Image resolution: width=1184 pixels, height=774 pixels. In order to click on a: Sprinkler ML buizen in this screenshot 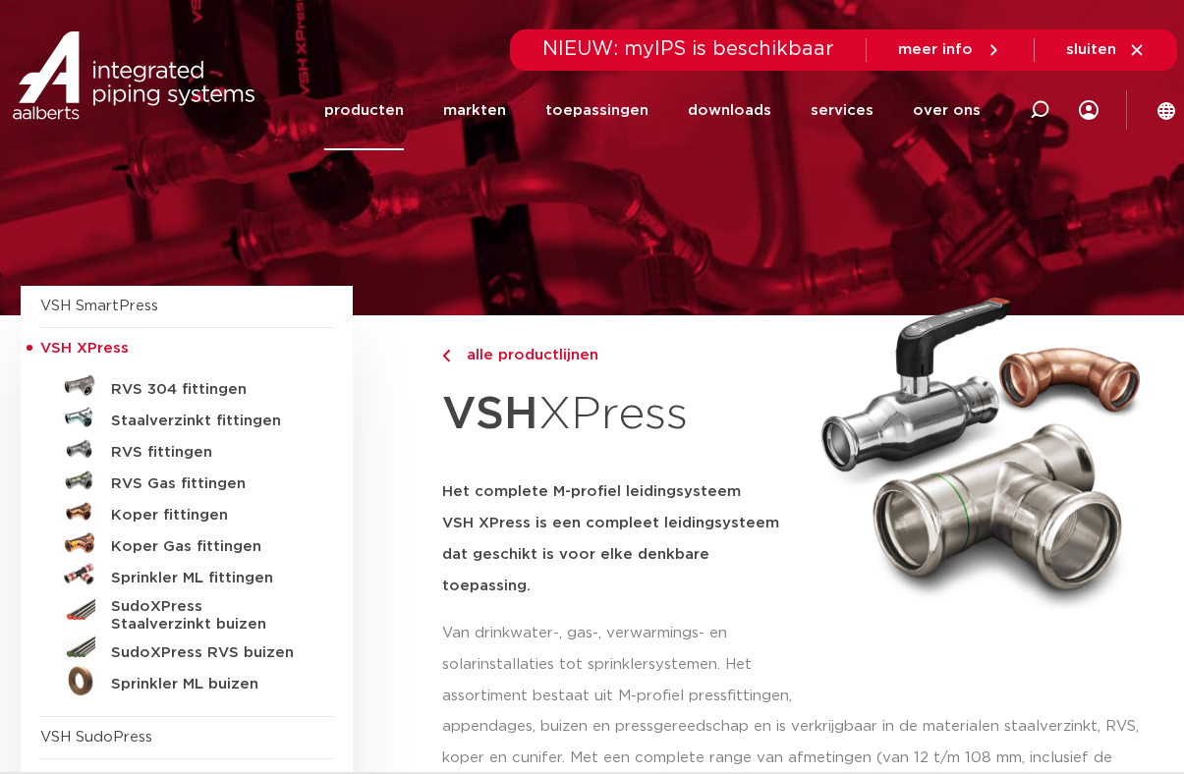, I will do `click(187, 681)`.